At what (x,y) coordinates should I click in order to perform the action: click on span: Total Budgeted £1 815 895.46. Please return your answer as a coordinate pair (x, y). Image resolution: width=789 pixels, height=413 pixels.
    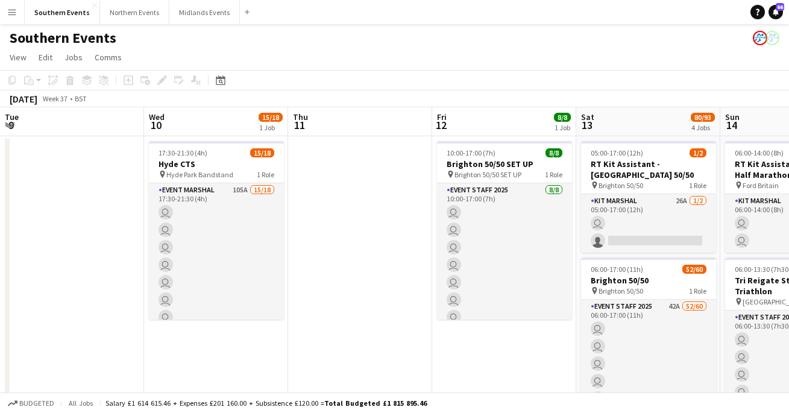
    Looking at the image, I should click on (376, 403).